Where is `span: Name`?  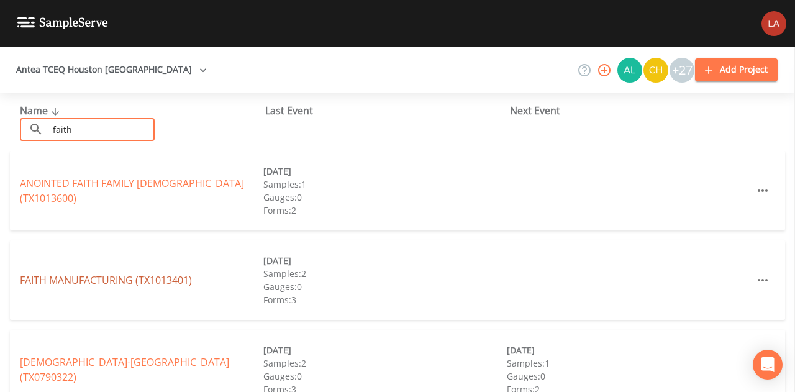
span: Name is located at coordinates (41, 110).